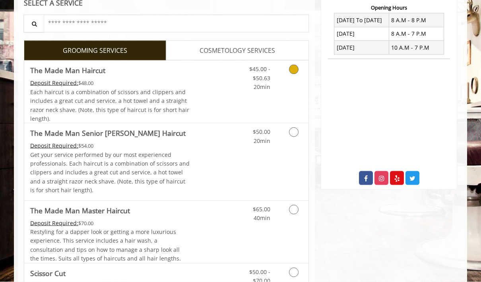  Describe the element at coordinates (262, 218) in the screenshot. I see `span: 40min` at that location.